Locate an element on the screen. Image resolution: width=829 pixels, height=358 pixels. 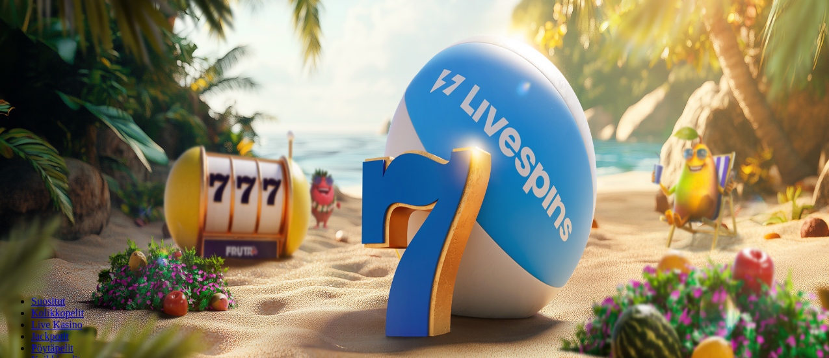
span: Suositut is located at coordinates (48, 301).